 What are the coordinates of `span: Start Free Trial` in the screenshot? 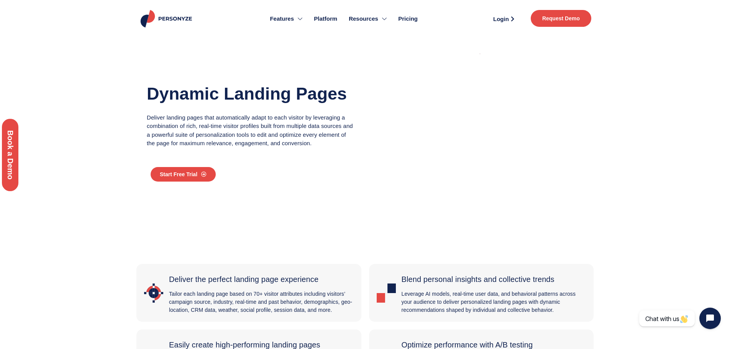 It's located at (179, 174).